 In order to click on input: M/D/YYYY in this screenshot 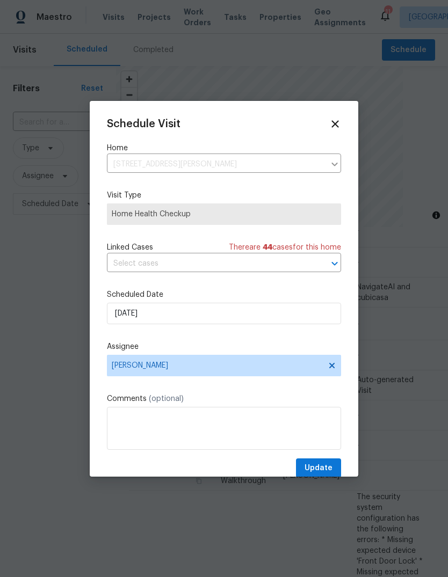, I will do `click(224, 314)`.